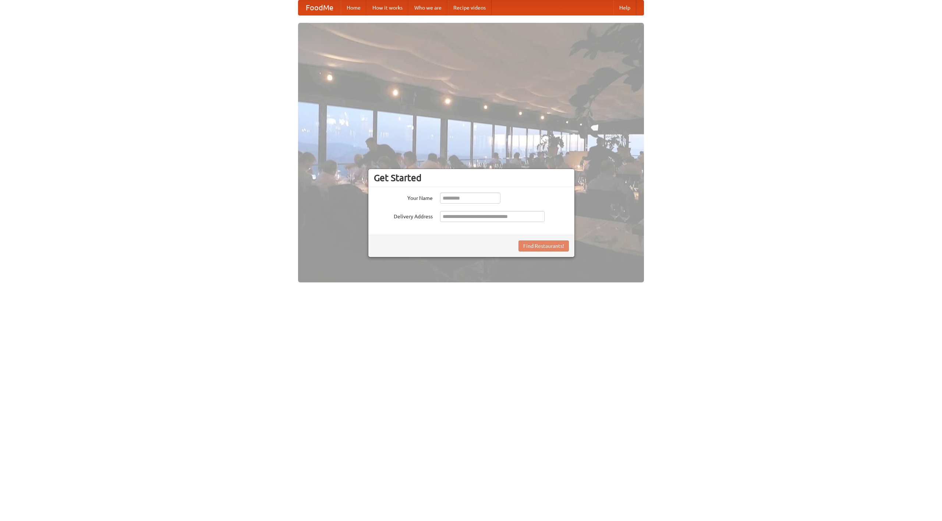 The width and height of the screenshot is (942, 521). Describe the element at coordinates (319, 8) in the screenshot. I see `a: FoodMe` at that location.